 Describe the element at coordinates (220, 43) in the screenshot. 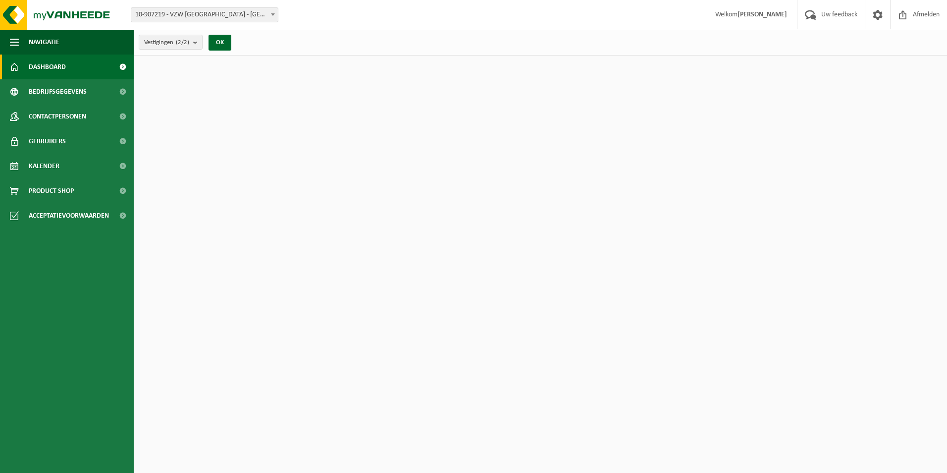

I see `button: OK` at that location.